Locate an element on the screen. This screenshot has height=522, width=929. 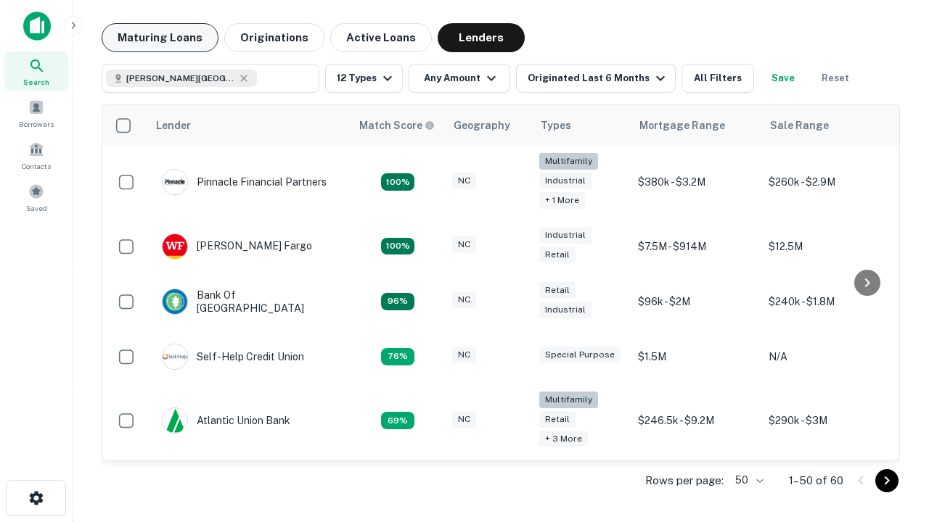
span: Contacts is located at coordinates (36, 166).